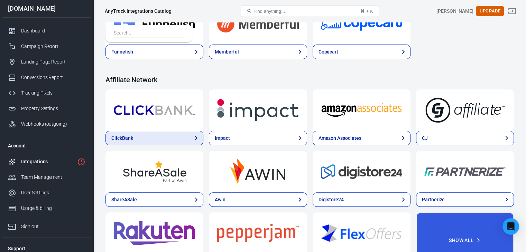 The image size is (526, 252). I want to click on img: Awin, so click(258, 172).